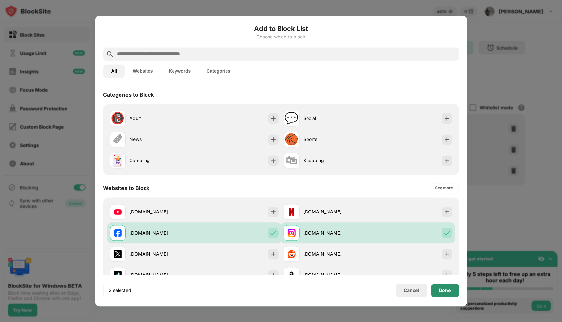 This screenshot has width=562, height=322. Describe the element at coordinates (336, 140) in the screenshot. I see `div: Sports` at that location.